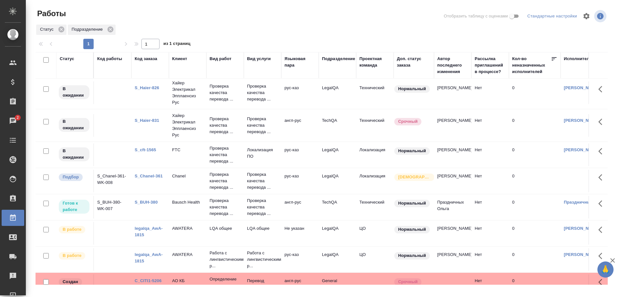 The width and height of the screenshot is (620, 297). I want to click on span: из 1 страниц, so click(177, 44).